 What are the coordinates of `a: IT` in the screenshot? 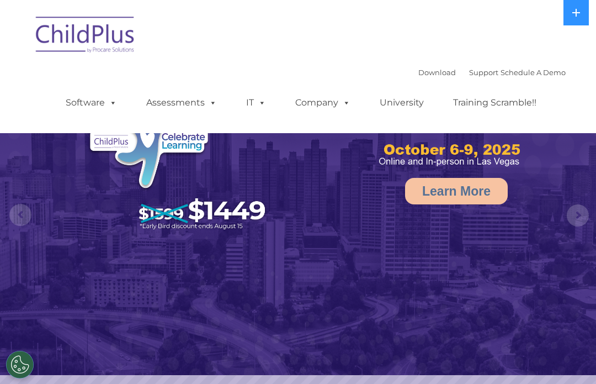 It's located at (256, 103).